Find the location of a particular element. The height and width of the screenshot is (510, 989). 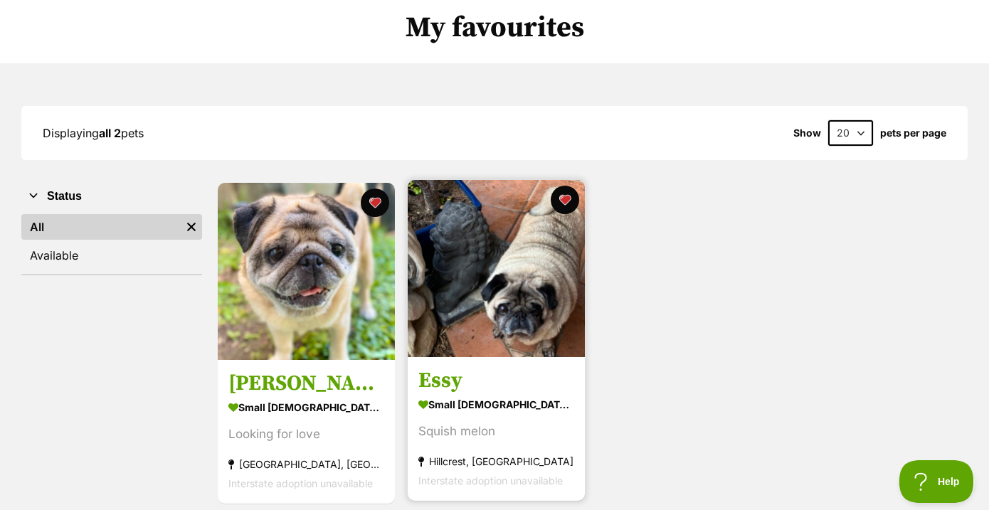

img: Essy is located at coordinates (496, 268).